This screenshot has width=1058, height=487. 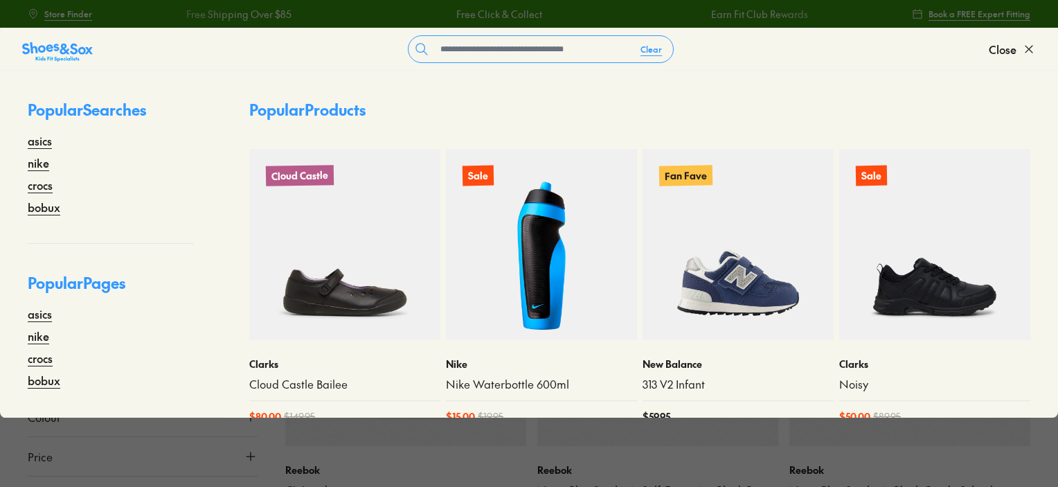 What do you see at coordinates (235, 14) in the screenshot?
I see `a: Free Shipping Over $85` at bounding box center [235, 14].